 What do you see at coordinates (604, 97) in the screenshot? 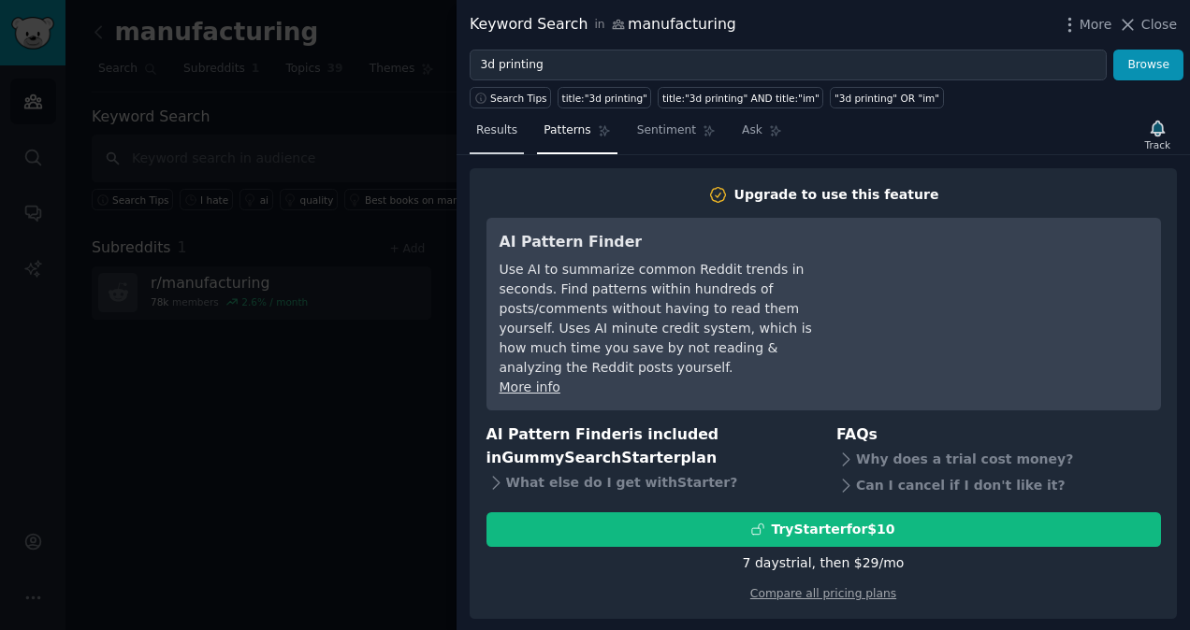
I see `a: title:"3d printing"` at bounding box center [604, 97].